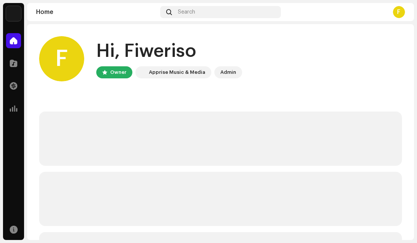 This screenshot has height=243, width=417. I want to click on div: Apprise Music & Media, so click(177, 72).